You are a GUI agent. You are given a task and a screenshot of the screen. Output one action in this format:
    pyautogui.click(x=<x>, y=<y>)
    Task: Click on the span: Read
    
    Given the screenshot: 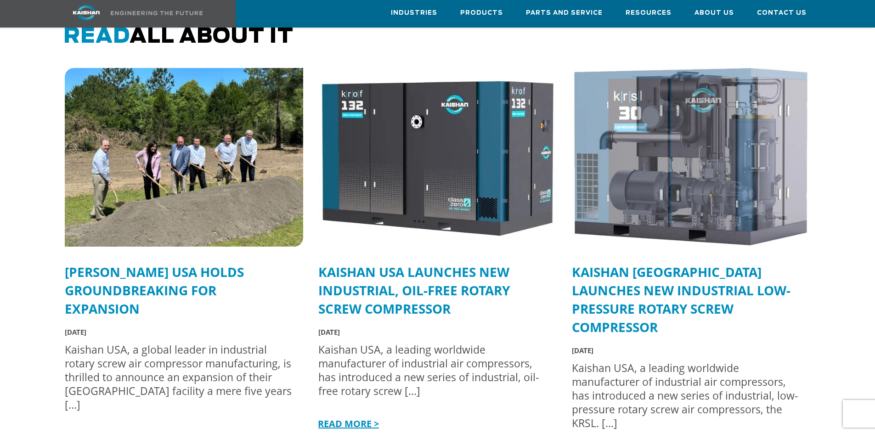 What is the action you would take?
    pyautogui.click(x=96, y=36)
    